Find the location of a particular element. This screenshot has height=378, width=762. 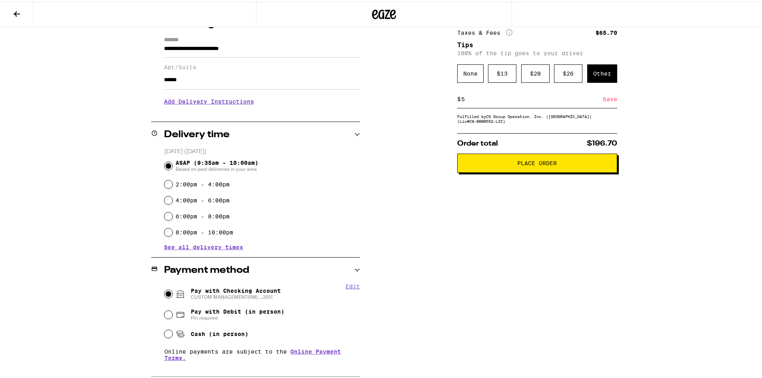

a: Online Payment Terms. is located at coordinates (252, 353).